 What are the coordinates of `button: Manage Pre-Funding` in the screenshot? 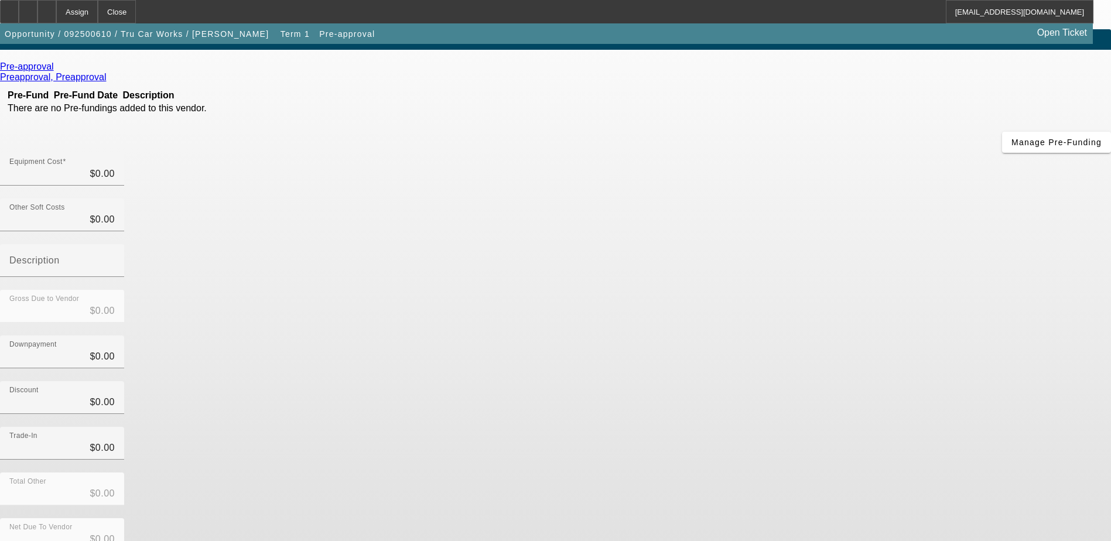 It's located at (1056, 142).